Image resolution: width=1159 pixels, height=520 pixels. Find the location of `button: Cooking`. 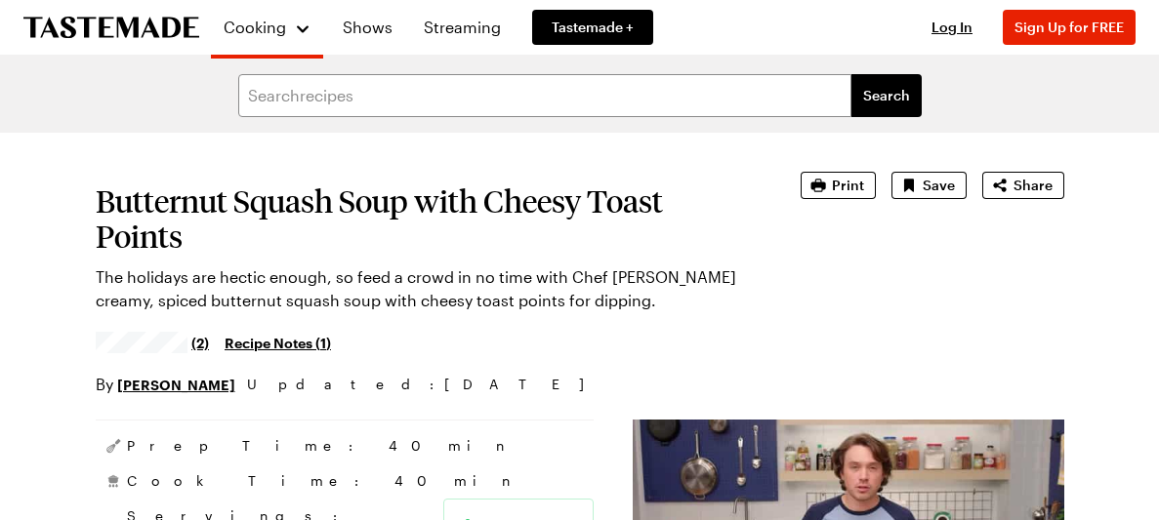

button: Cooking is located at coordinates (266, 27).